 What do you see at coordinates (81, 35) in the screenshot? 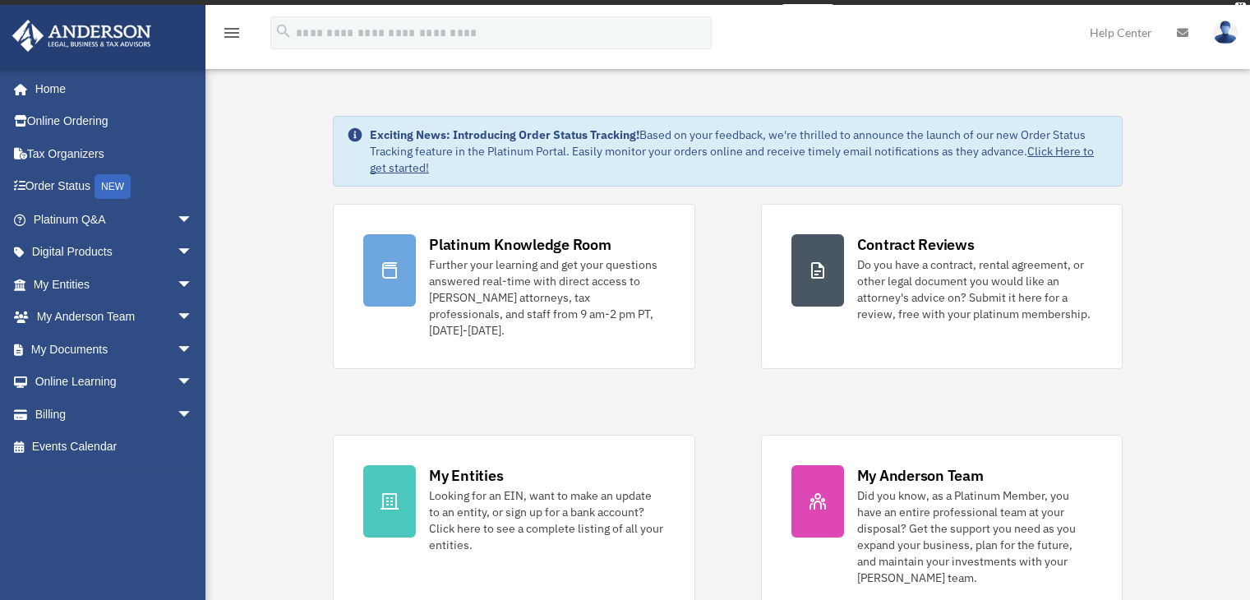
I see `img: Anderson Advisors Platinum Portal` at bounding box center [81, 35].